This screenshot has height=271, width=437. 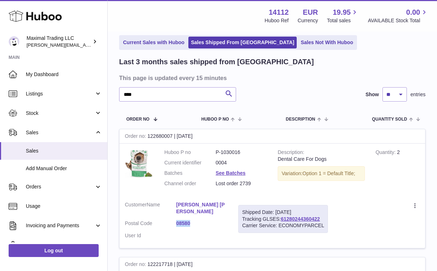 What do you see at coordinates (241, 152) in the screenshot?
I see `dd: P-1030016` at bounding box center [241, 152].